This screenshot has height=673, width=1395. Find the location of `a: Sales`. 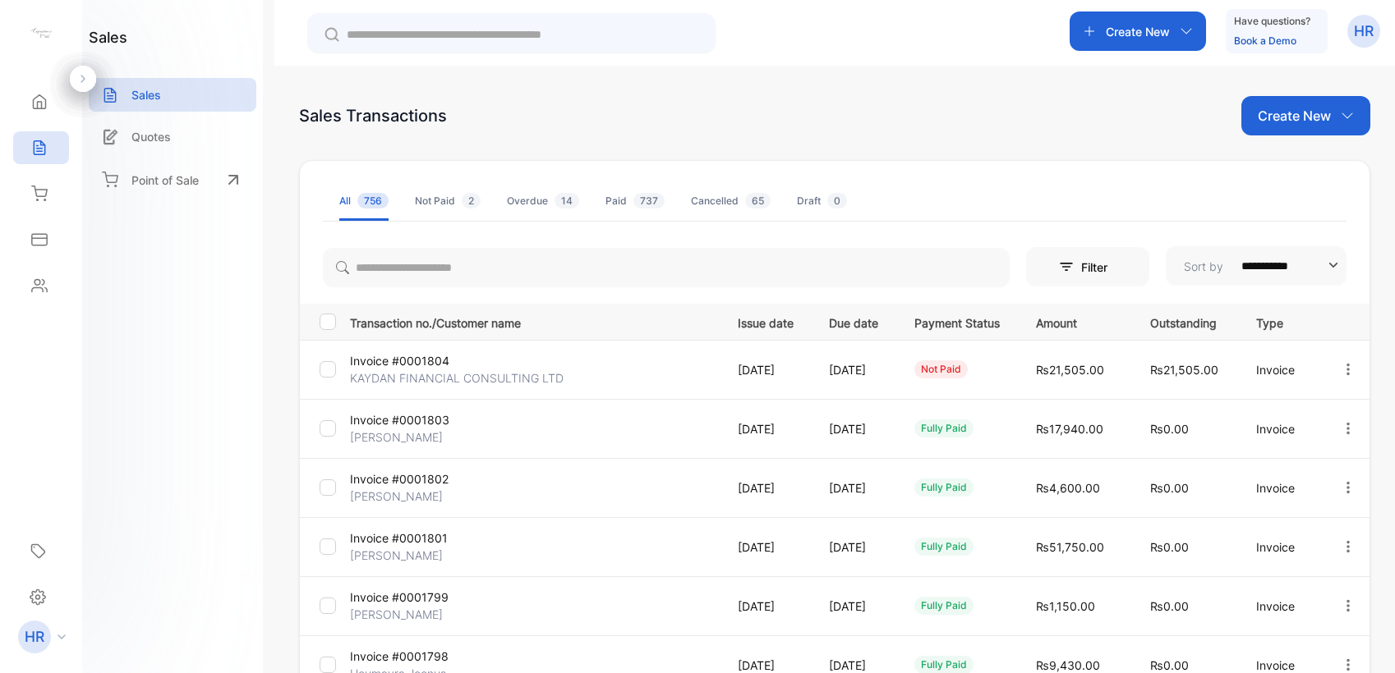

a: Sales is located at coordinates (172, 94).